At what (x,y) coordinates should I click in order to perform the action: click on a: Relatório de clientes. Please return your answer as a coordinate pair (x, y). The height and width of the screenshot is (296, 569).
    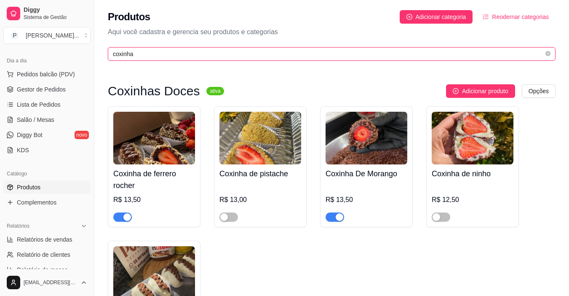
    Looking at the image, I should click on (47, 254).